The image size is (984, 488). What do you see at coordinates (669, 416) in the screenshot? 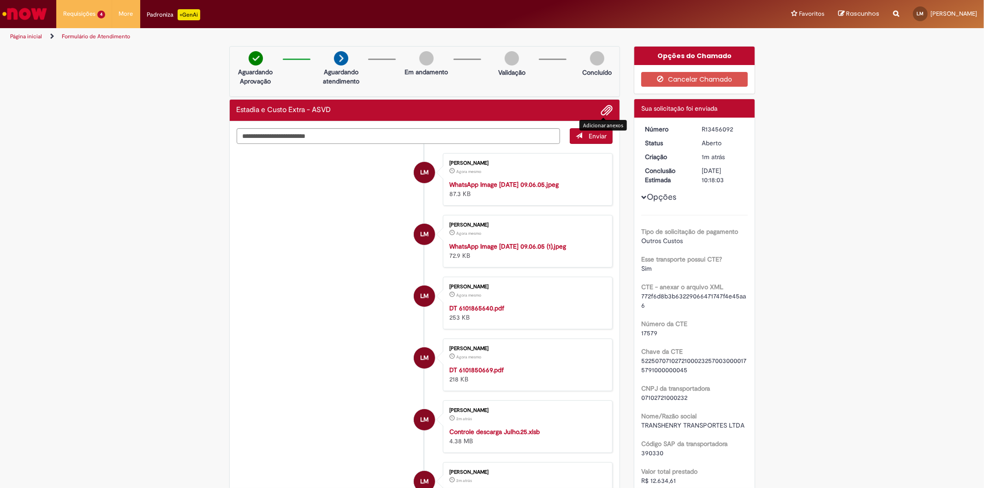
I see `b: Nome/Razão social` at bounding box center [669, 416].